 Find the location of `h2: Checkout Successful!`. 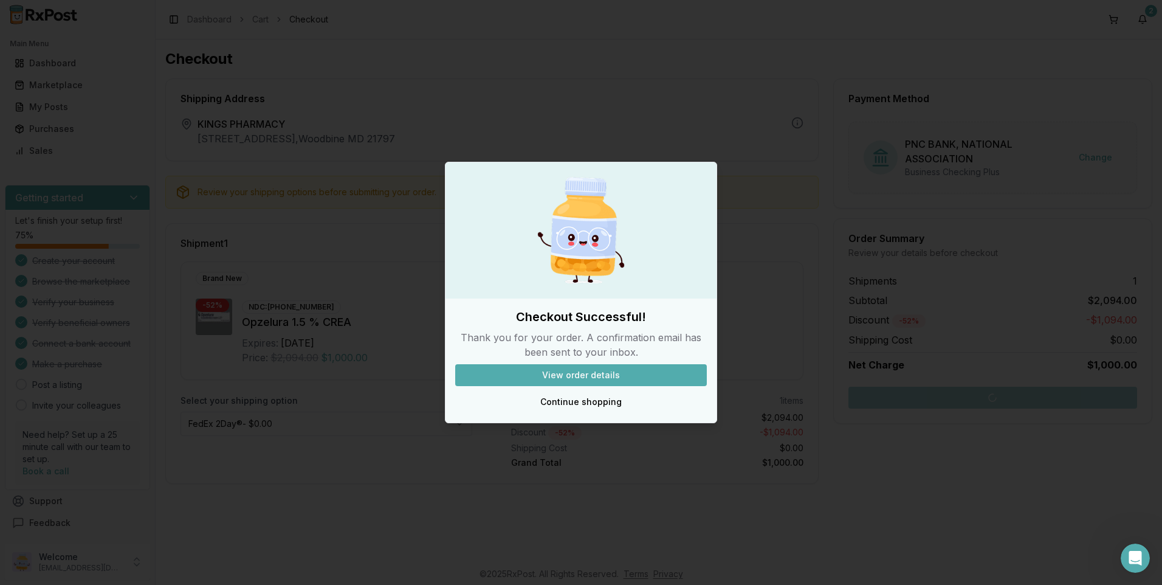

h2: Checkout Successful! is located at coordinates (581, 317).